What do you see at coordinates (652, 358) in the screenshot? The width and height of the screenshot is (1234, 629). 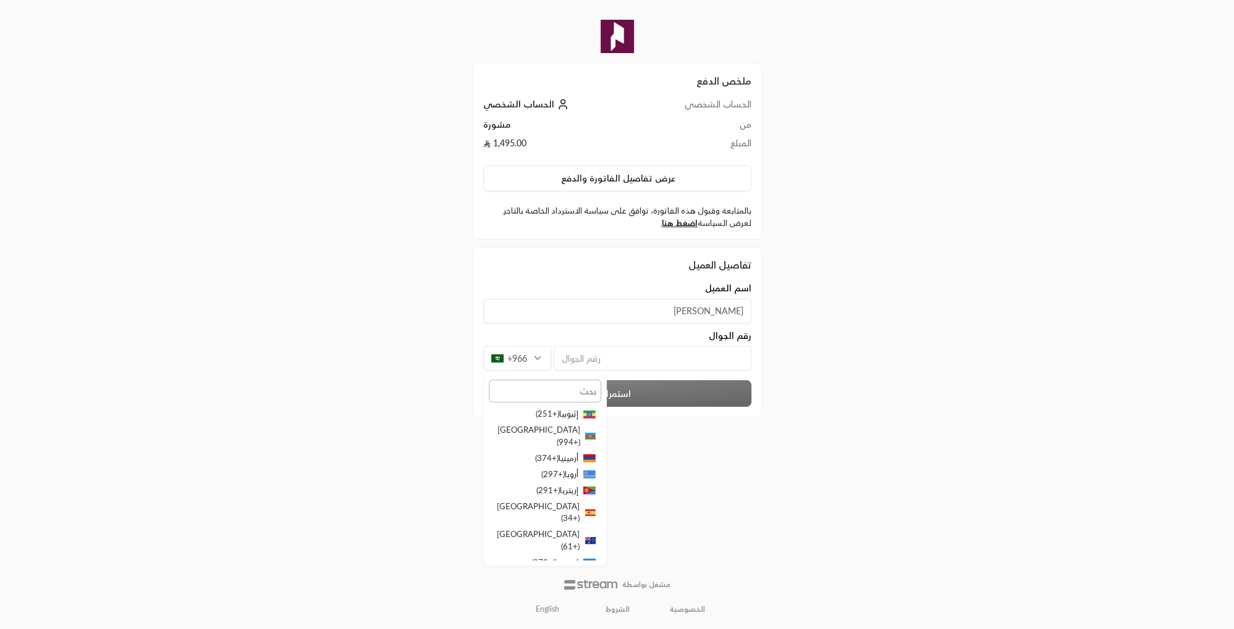 I see `input: رقم الجوال` at bounding box center [652, 358].